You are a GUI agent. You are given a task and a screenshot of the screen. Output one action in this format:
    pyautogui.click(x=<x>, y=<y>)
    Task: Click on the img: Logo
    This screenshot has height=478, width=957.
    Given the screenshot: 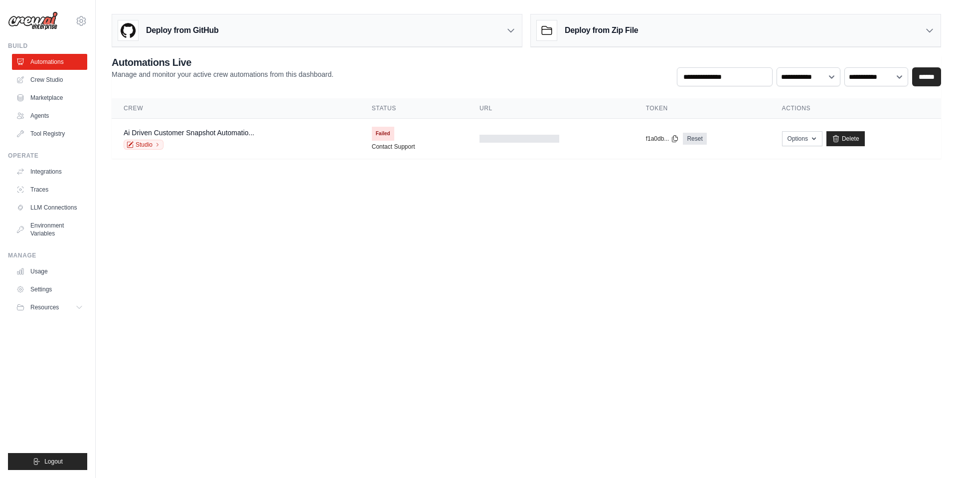 What is the action you would take?
    pyautogui.click(x=33, y=21)
    